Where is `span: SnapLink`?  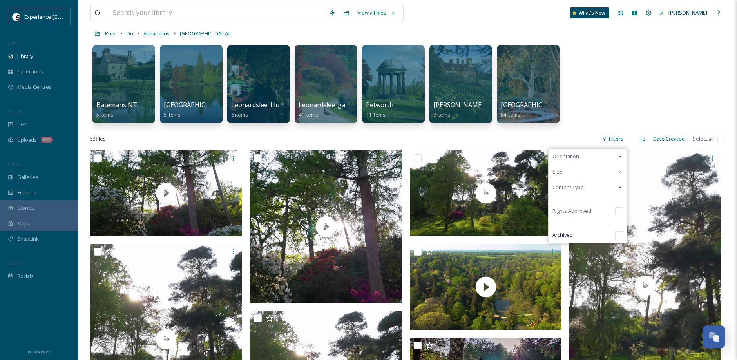
span: SnapLink is located at coordinates (28, 238).